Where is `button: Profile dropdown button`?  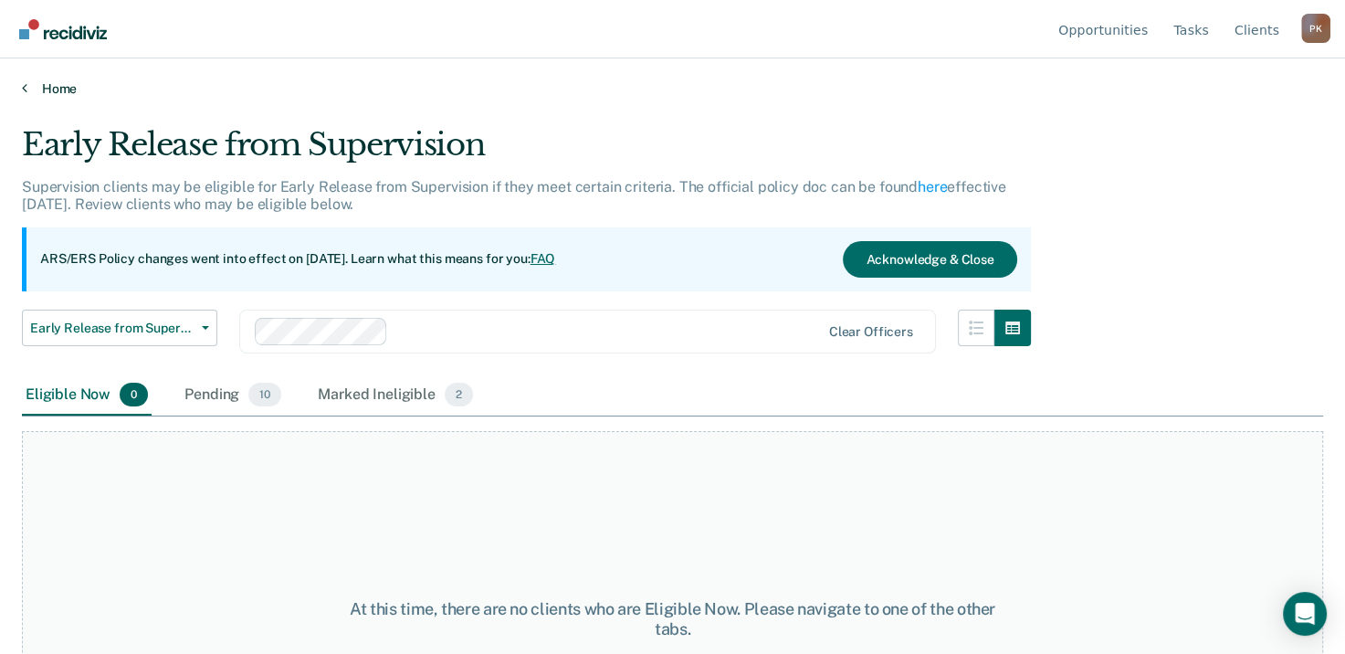
button: Profile dropdown button is located at coordinates (1315, 28).